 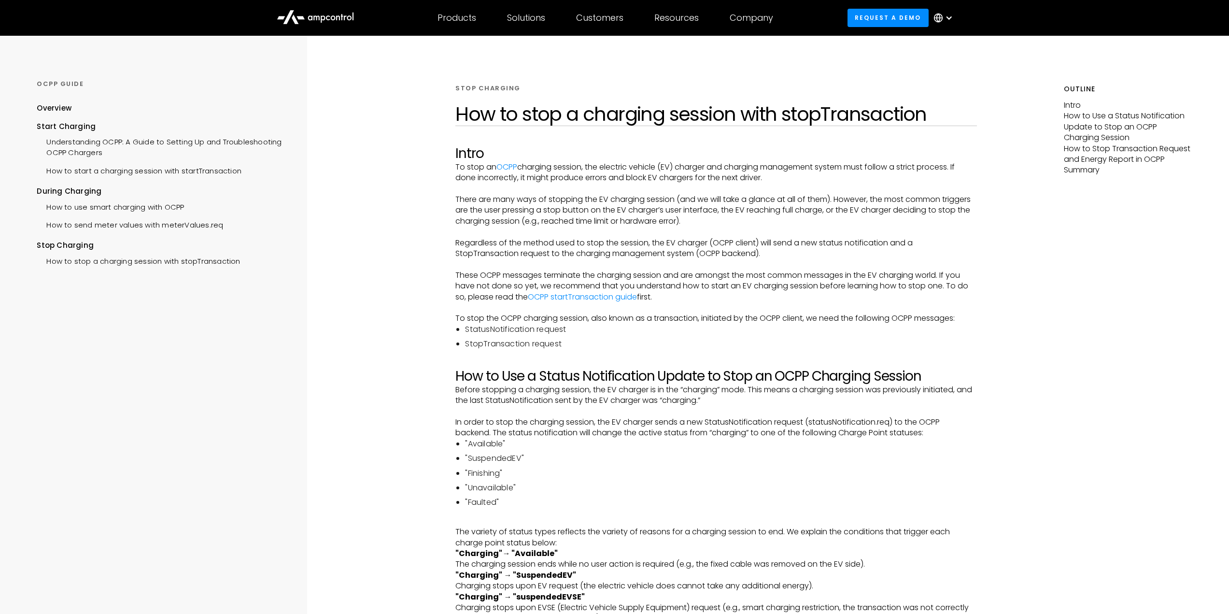 What do you see at coordinates (716, 427) in the screenshot?
I see `p: In order to stop the charging session, the EV charger sends a new StatusNotification request (sta...` at bounding box center [716, 427].